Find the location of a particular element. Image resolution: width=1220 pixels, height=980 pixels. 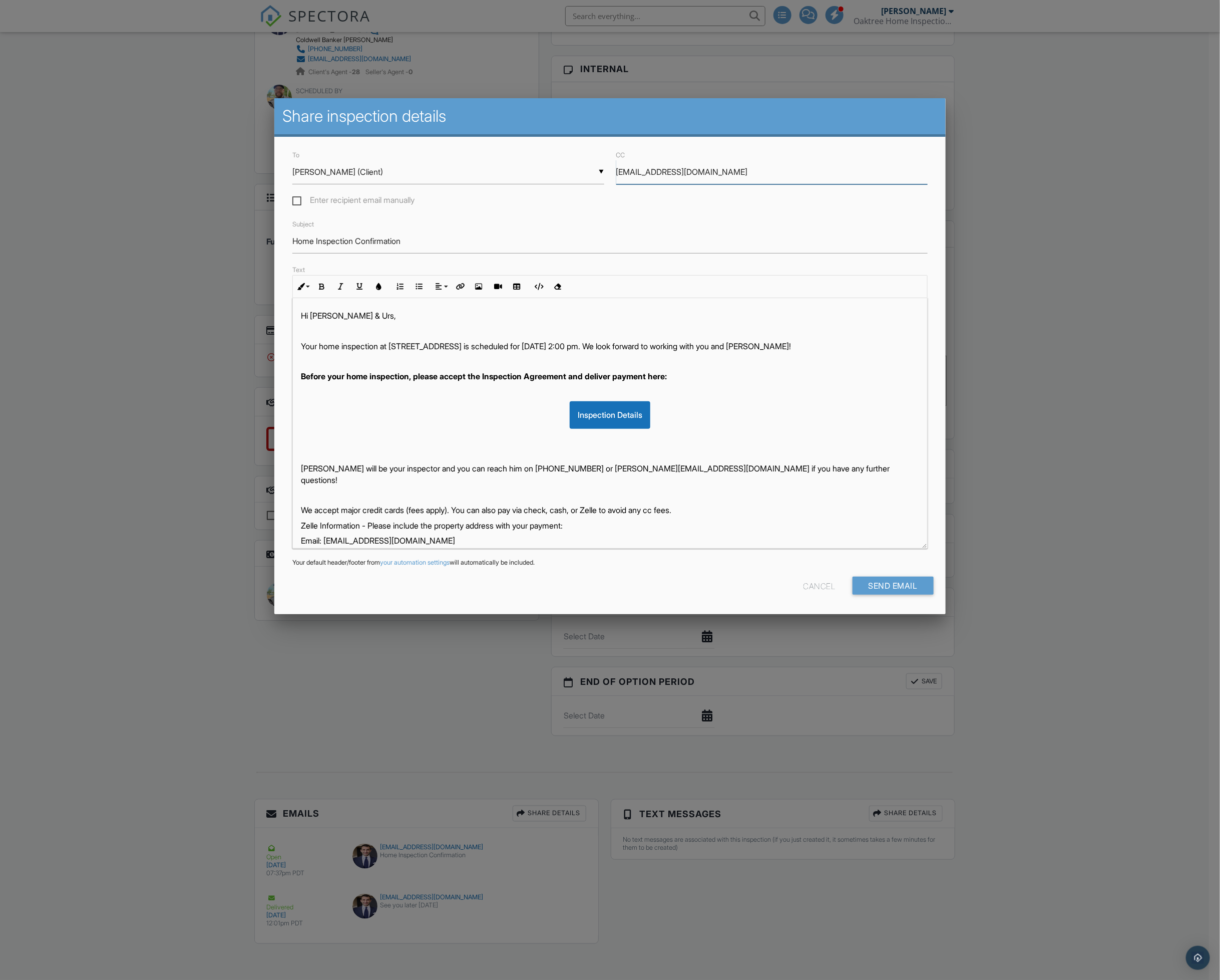

button: Insert Table is located at coordinates (517, 287).